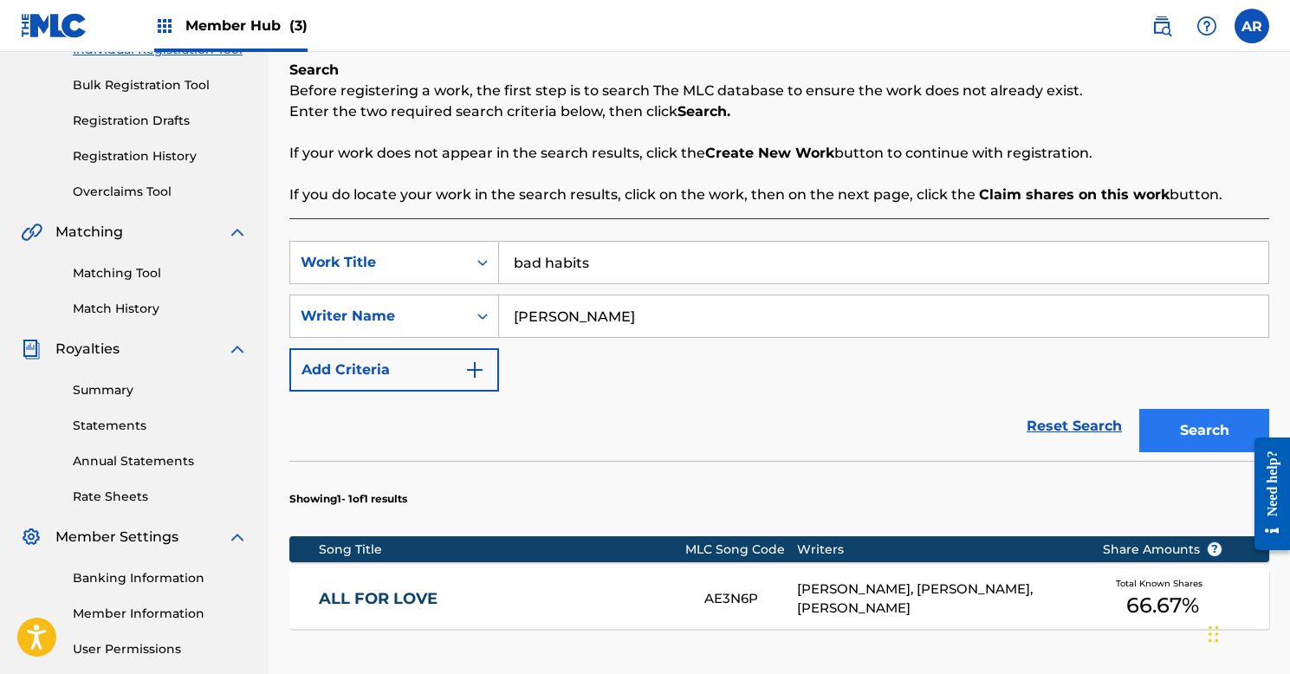 This screenshot has height=674, width=1290. I want to click on img: Top Rightsholders, so click(165, 26).